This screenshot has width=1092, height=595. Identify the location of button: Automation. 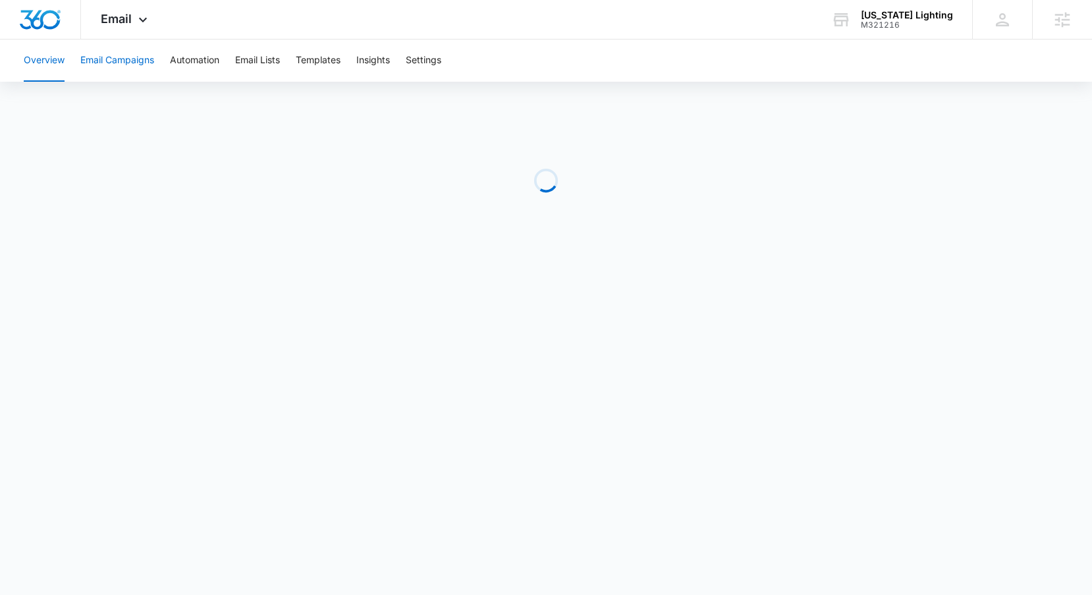
(194, 61).